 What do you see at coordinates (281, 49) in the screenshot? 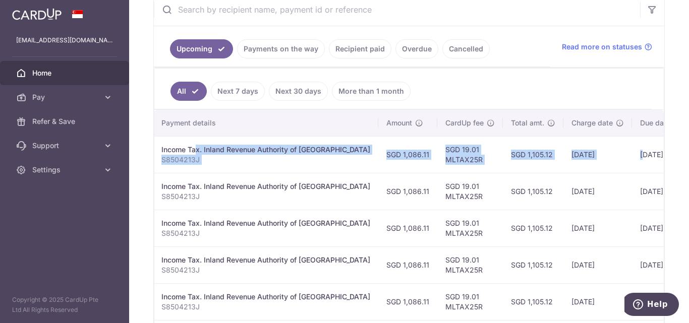
I see `a: Payments on the way` at bounding box center [281, 49].